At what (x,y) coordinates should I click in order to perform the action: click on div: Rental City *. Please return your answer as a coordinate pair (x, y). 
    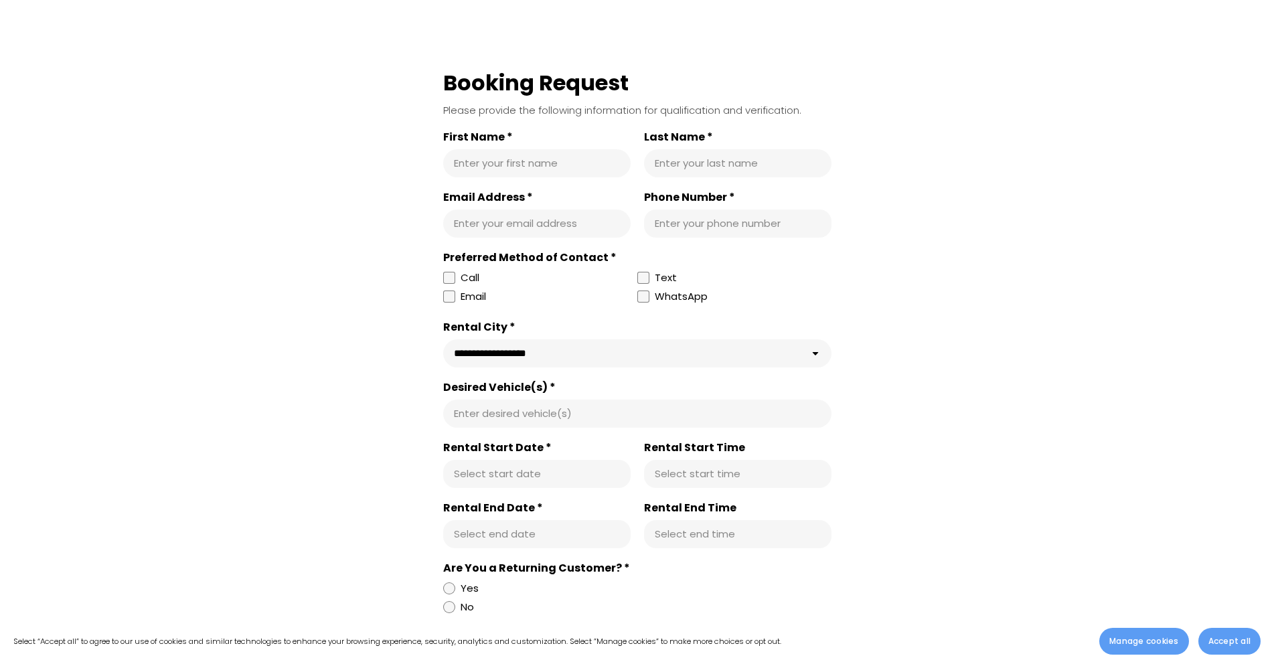
    Looking at the image, I should click on (637, 327).